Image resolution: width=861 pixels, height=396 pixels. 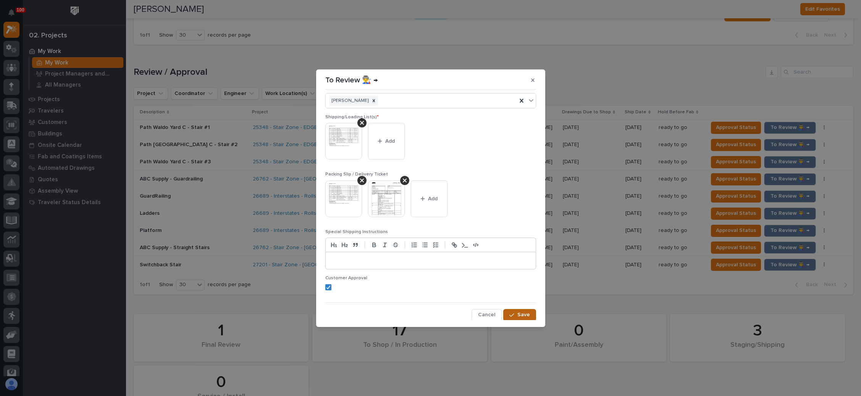 What do you see at coordinates (486, 315) in the screenshot?
I see `span: Cancel` at bounding box center [486, 315].